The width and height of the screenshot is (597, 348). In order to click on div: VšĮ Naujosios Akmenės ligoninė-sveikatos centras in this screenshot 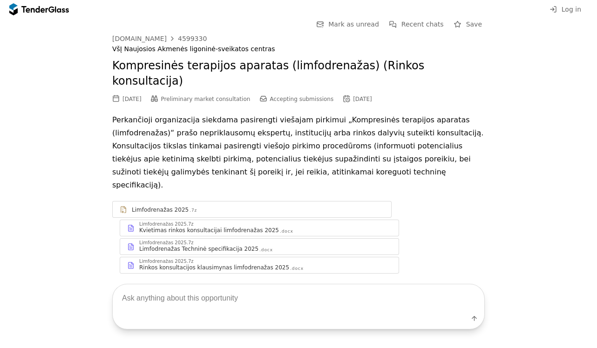, I will do `click(298, 49)`.